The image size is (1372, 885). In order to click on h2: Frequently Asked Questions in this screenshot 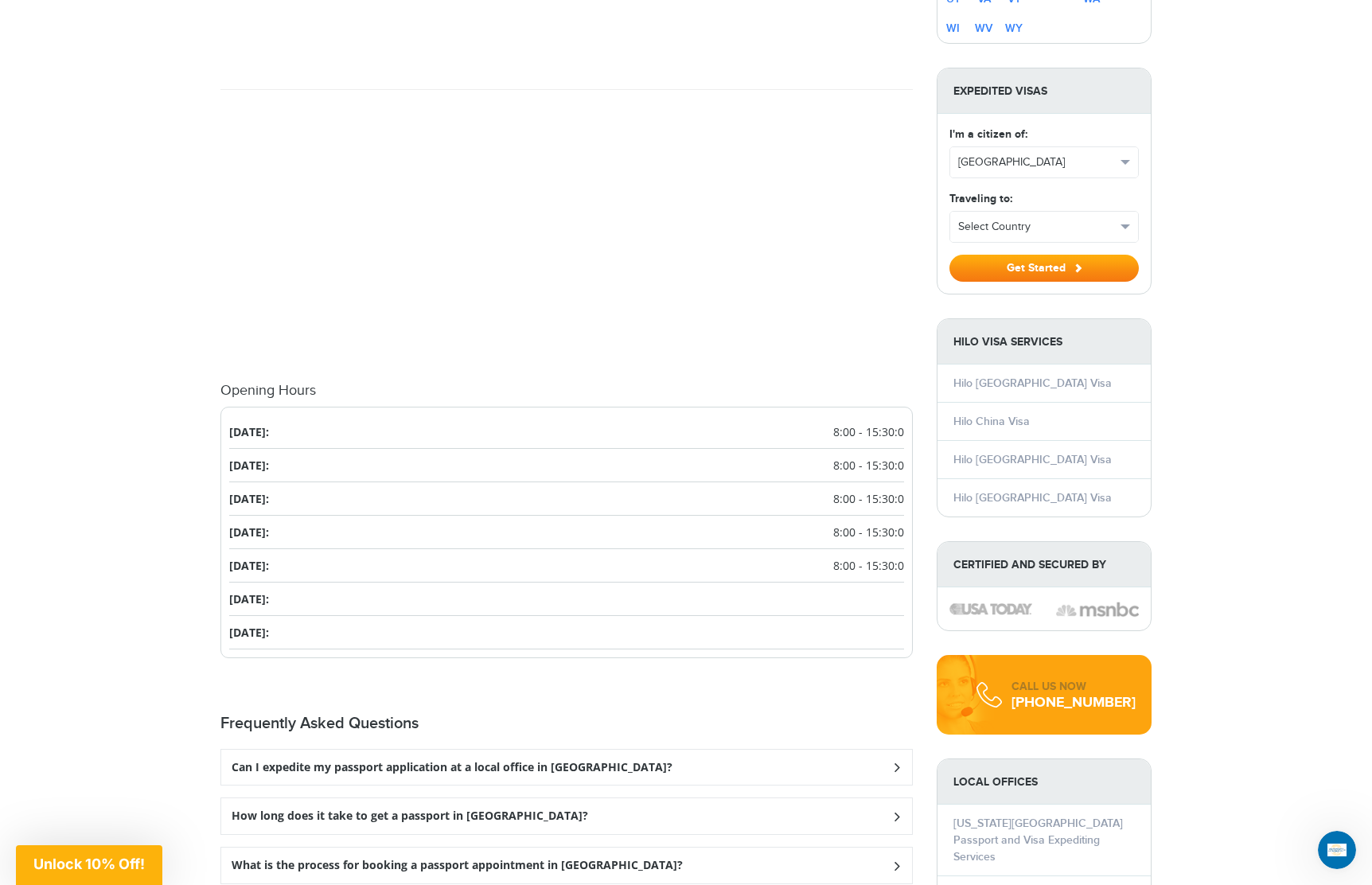, I will do `click(567, 723)`.